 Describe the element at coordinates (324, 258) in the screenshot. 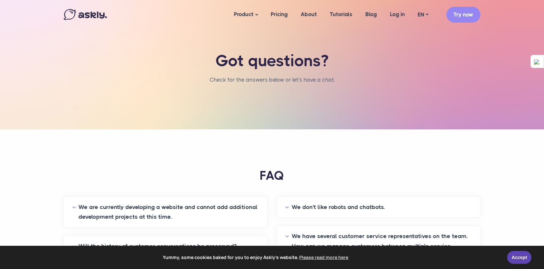

I see `a: learn more about cookies` at that location.